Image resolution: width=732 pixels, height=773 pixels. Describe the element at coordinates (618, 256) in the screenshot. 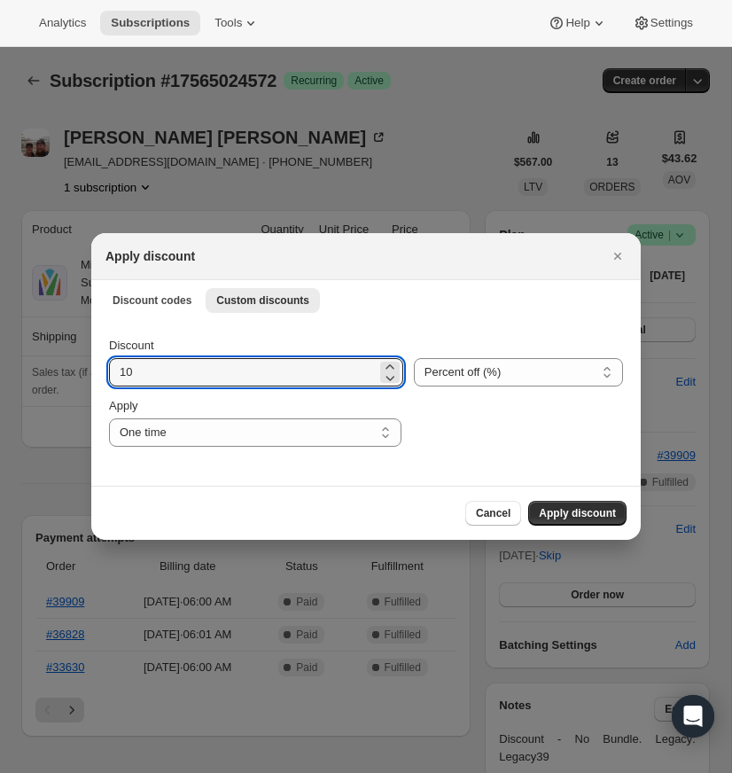

I see `button: Close` at that location.